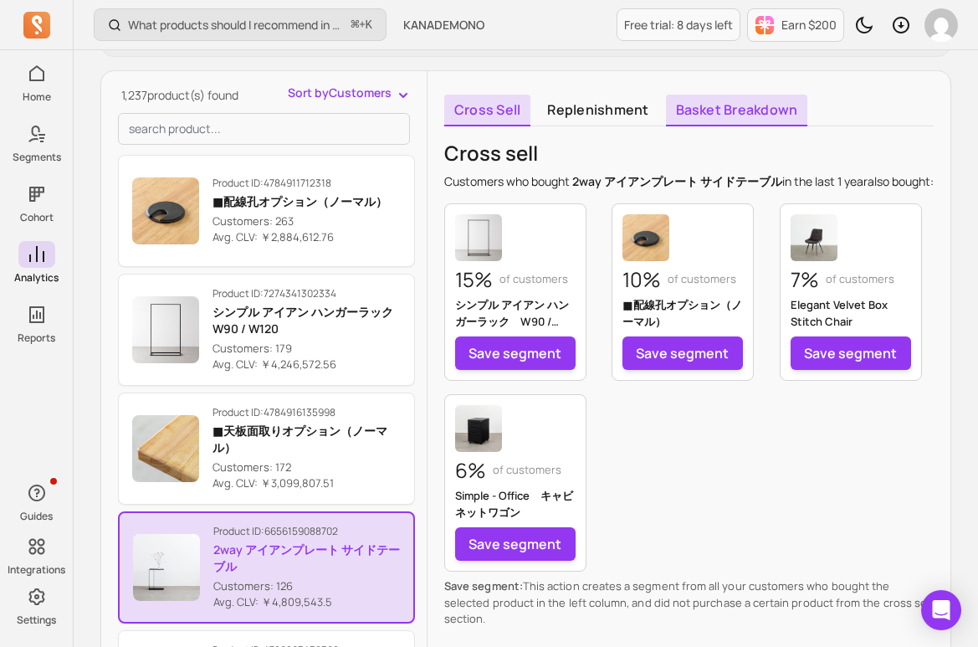  Describe the element at coordinates (689, 182) in the screenshot. I see `p: Customers who bought in the last also bought:` at that location.